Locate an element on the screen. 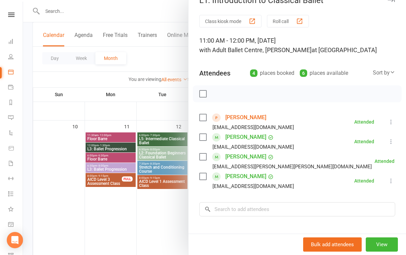  div: Open Intercom Messenger is located at coordinates (15, 240).